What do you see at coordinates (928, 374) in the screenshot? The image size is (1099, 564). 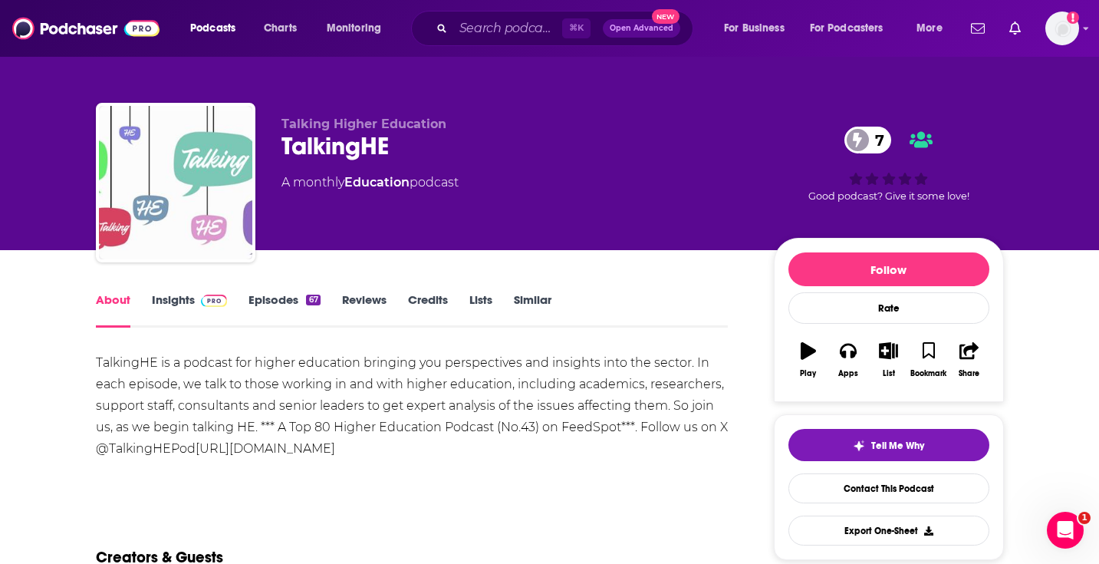 I see `div: Bookmark` at bounding box center [928, 374].